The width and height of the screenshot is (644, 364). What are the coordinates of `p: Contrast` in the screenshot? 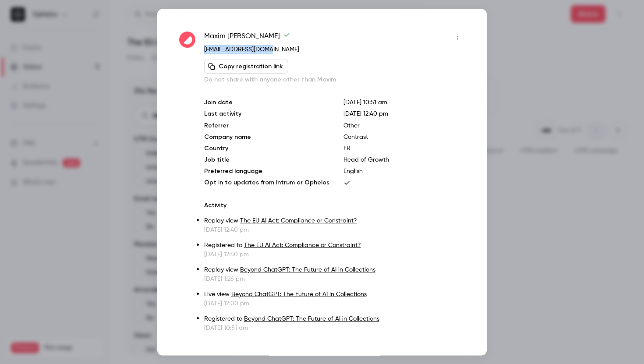 It's located at (404, 137).